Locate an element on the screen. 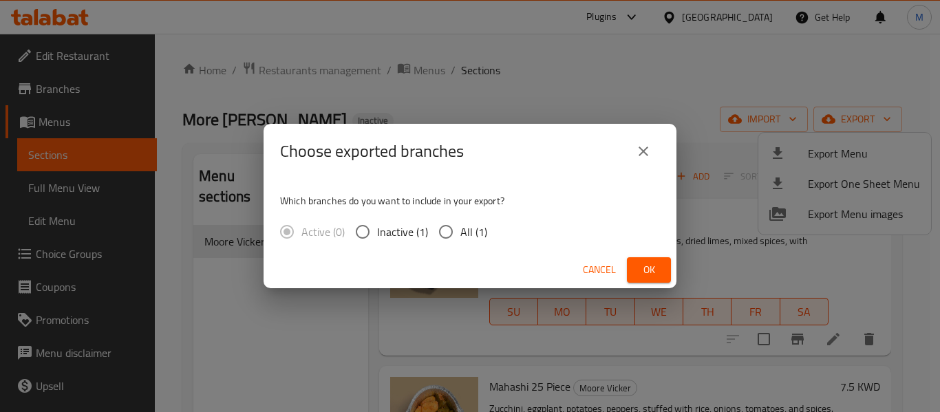 Image resolution: width=940 pixels, height=412 pixels. span: Cancel is located at coordinates (600, 270).